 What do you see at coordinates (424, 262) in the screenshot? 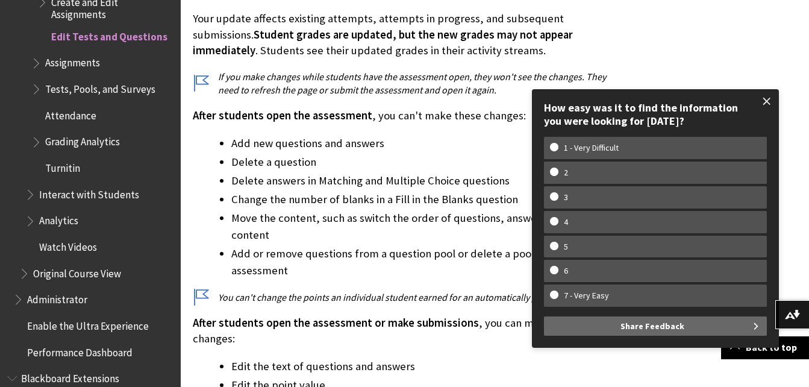
I see `li: Add or remove questions from a question pool or delete a pool from an assessment` at bounding box center [424, 262].